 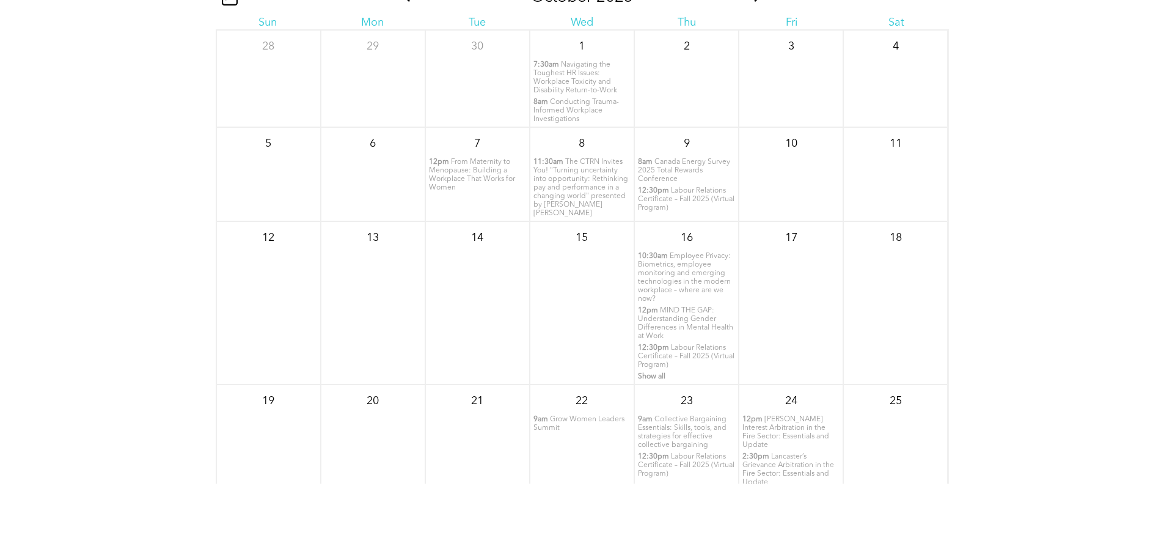 What do you see at coordinates (548, 162) in the screenshot?
I see `span: 11:30am` at bounding box center [548, 162].